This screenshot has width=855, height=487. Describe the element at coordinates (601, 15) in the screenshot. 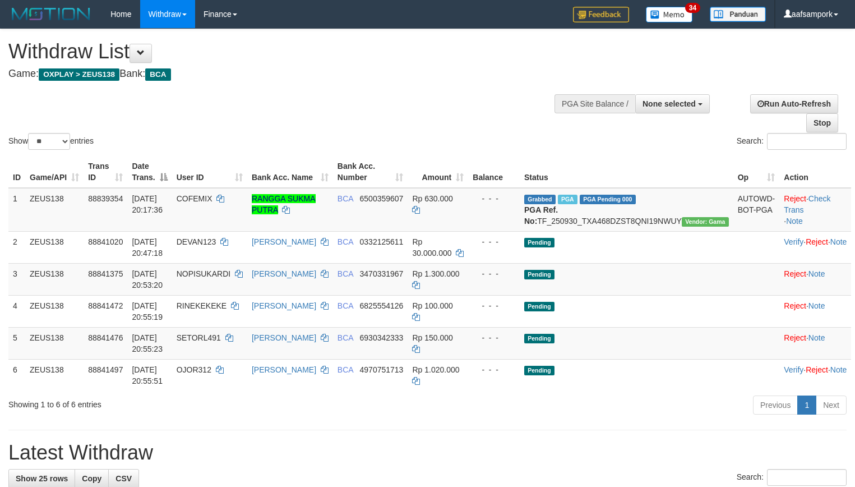

I see `img: Feedback.jpg` at that location.